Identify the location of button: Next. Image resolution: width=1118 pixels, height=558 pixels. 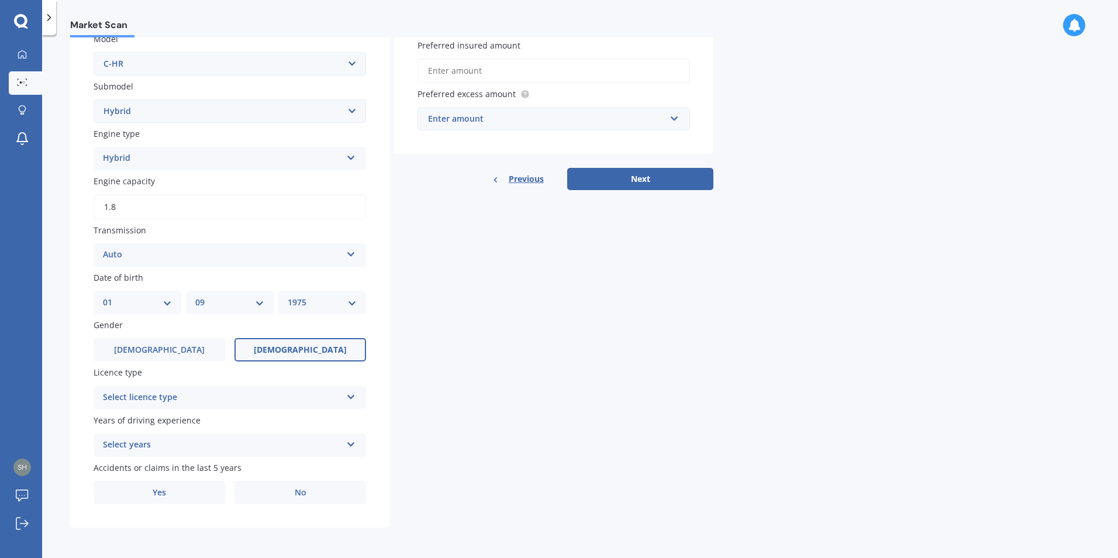
(640, 179).